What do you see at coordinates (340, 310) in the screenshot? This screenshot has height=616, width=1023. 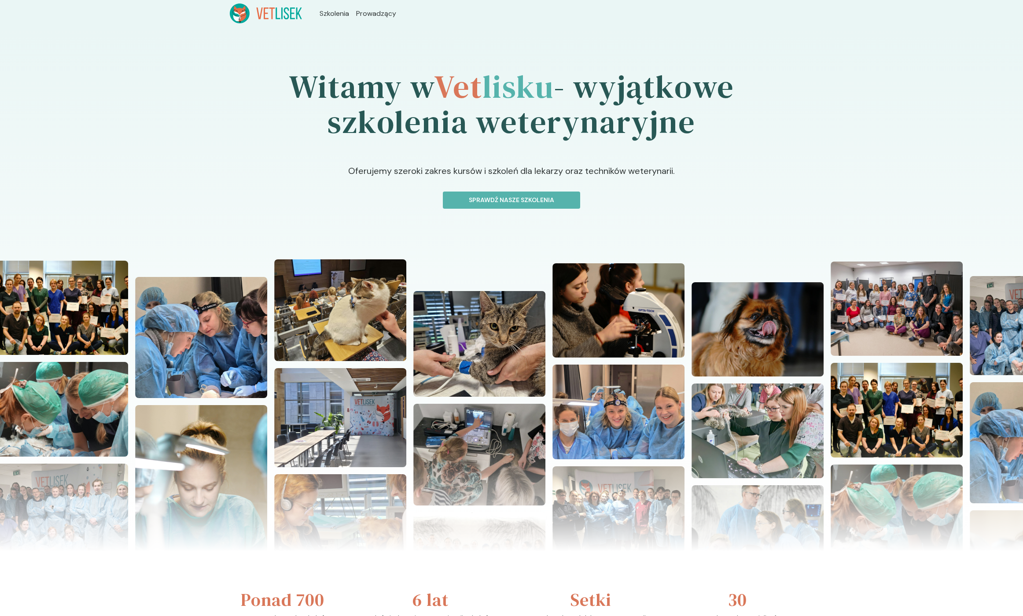 I see `img: Z2WOx5bqstJ98vaI_20240512_101618.jpg` at bounding box center [340, 310].